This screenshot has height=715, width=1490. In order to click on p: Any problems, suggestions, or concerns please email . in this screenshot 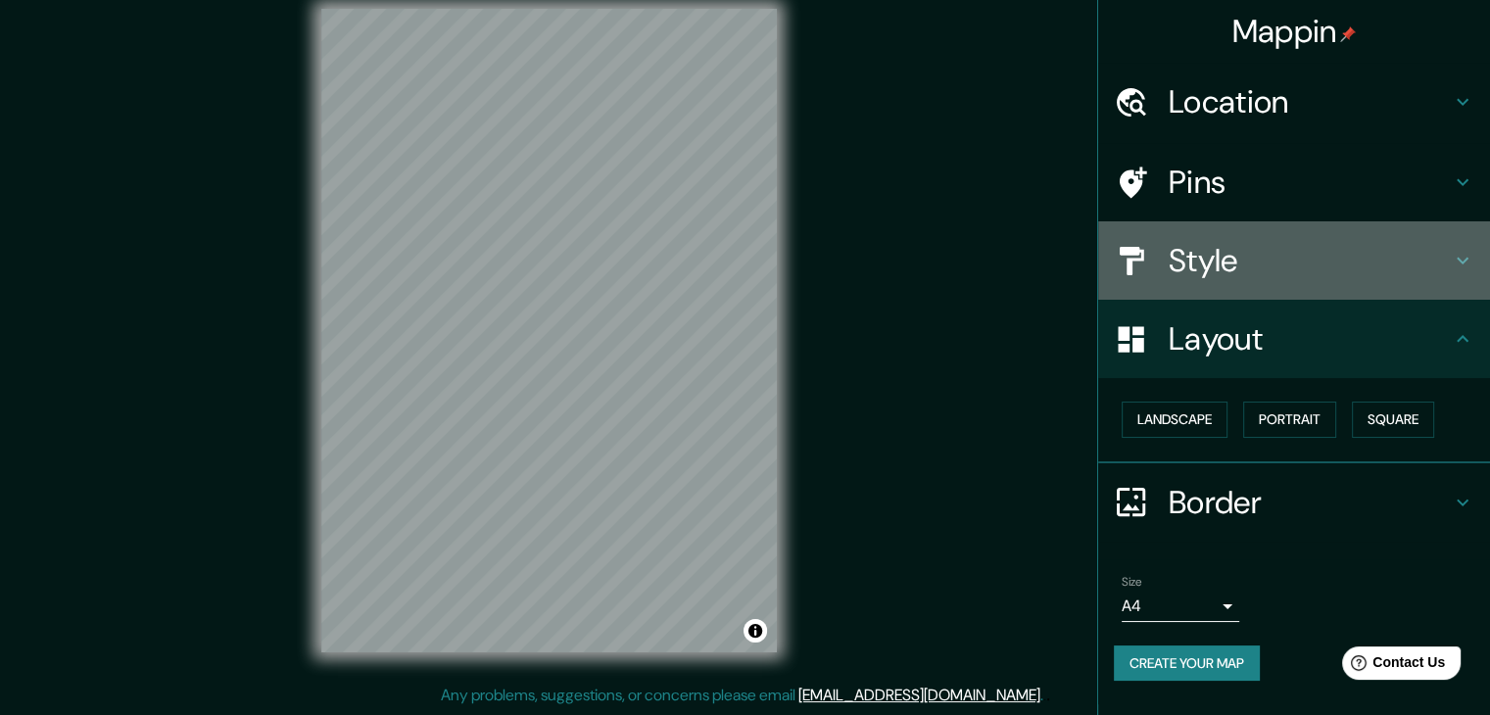, I will do `click(741, 695)`.